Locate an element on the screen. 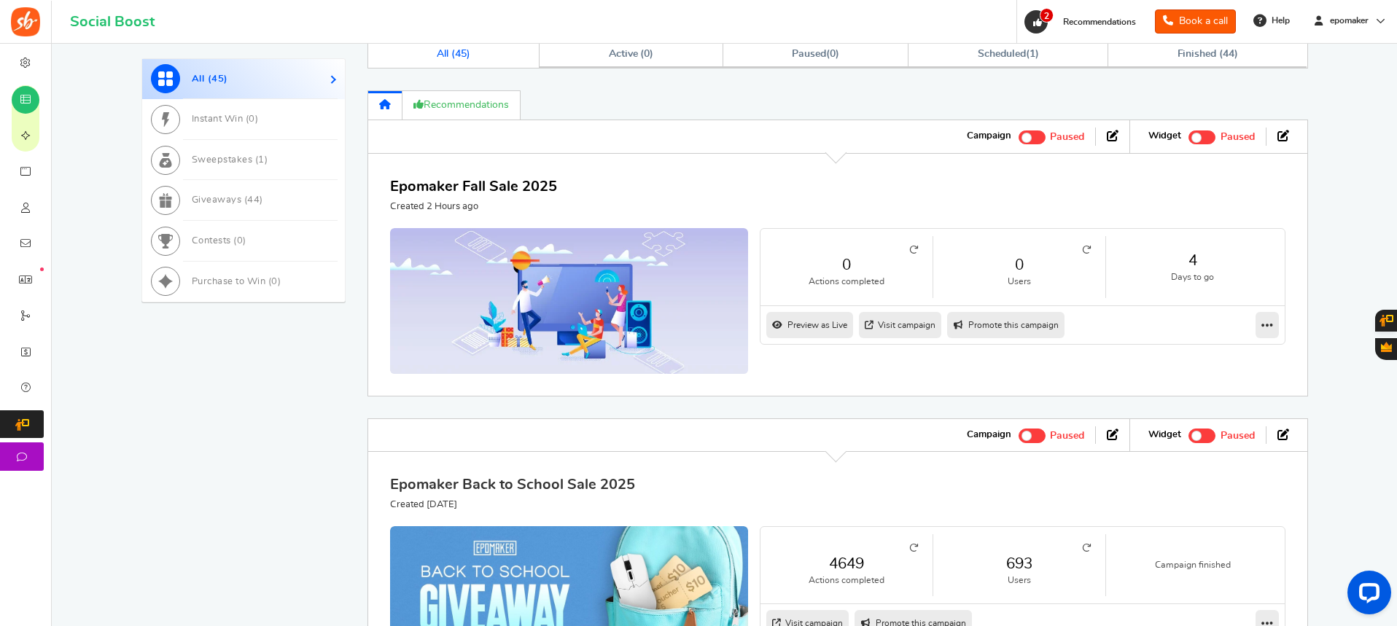 This screenshot has height=626, width=1397. span: epomaker is located at coordinates (1349, 20).